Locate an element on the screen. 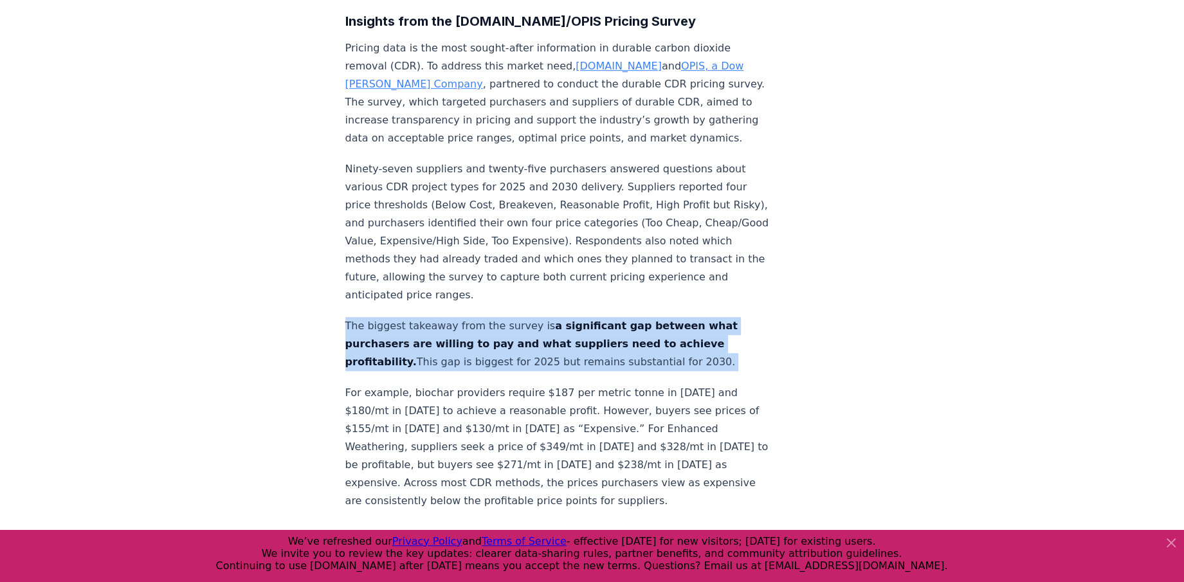 The height and width of the screenshot is (582, 1184). strong: a significant gap between what purchasers are willing to pay and what suppliers need to achieve p... is located at coordinates (542, 343).